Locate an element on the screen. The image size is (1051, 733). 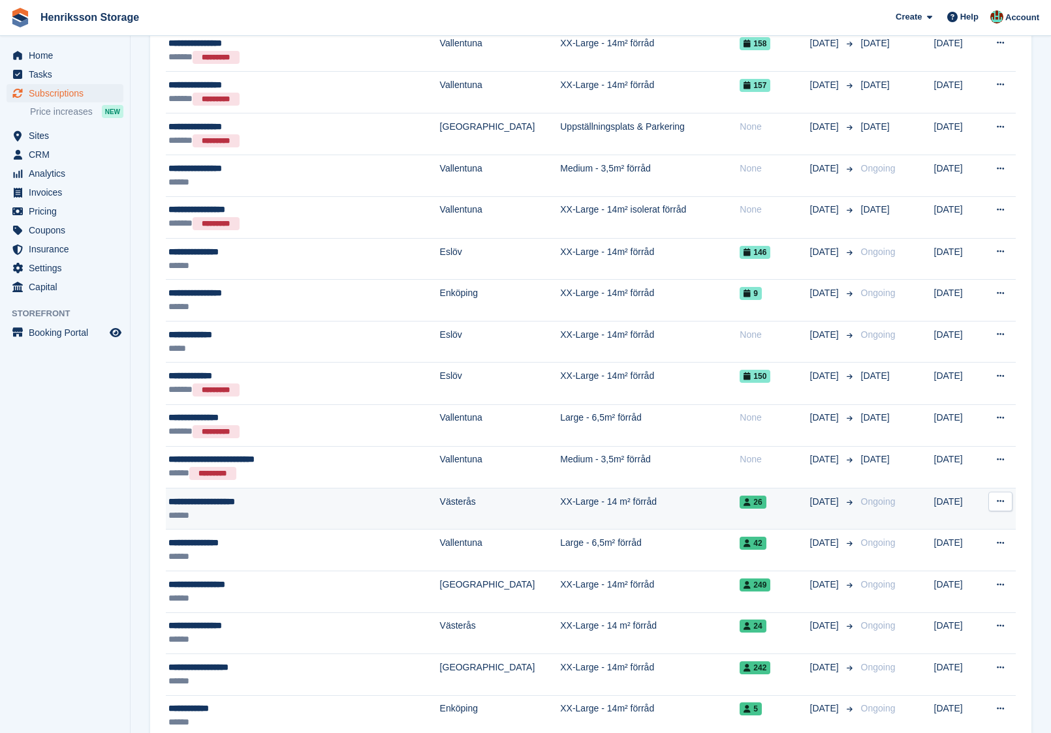
span: Subscriptions is located at coordinates (68, 93).